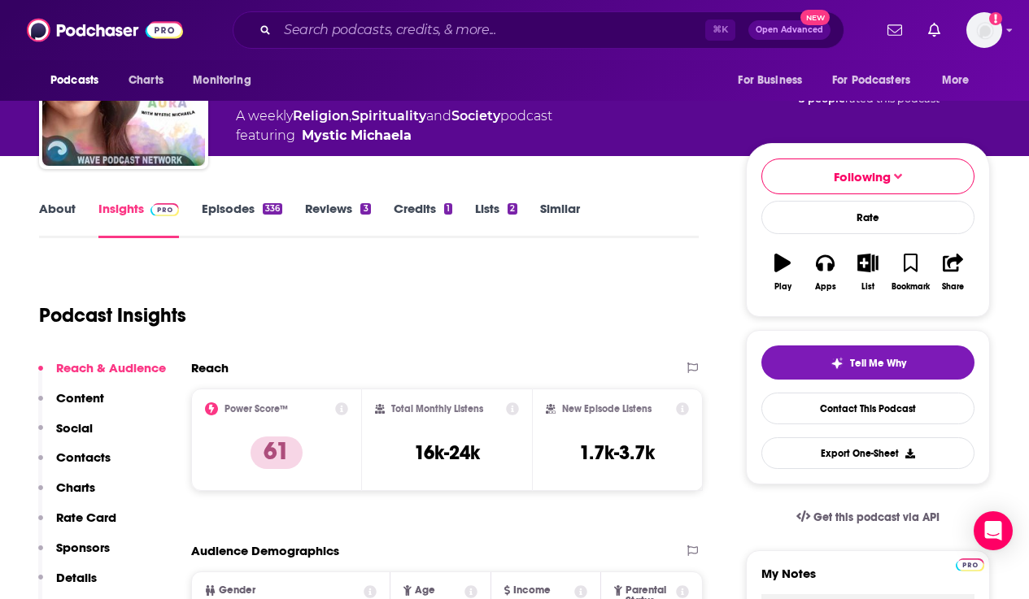 The image size is (1029, 599). Describe the element at coordinates (83, 547) in the screenshot. I see `p: Sponsors` at that location.